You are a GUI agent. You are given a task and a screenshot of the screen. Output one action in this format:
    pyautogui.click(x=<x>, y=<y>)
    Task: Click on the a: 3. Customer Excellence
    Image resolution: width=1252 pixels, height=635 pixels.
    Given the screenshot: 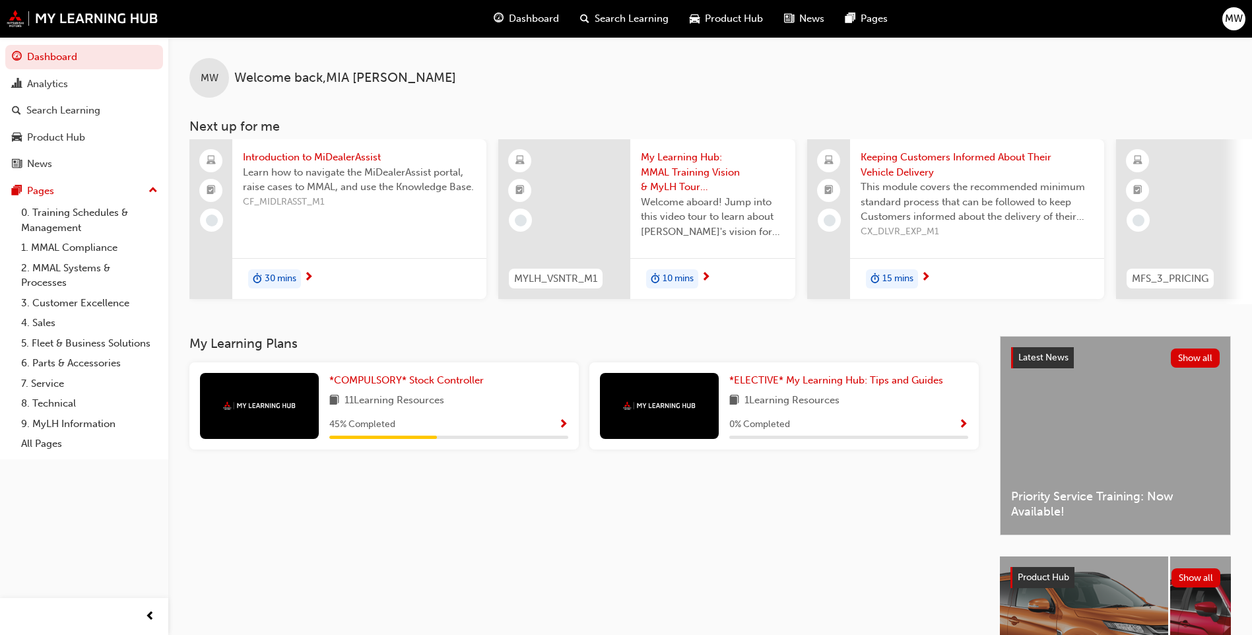 What is the action you would take?
    pyautogui.click(x=89, y=303)
    